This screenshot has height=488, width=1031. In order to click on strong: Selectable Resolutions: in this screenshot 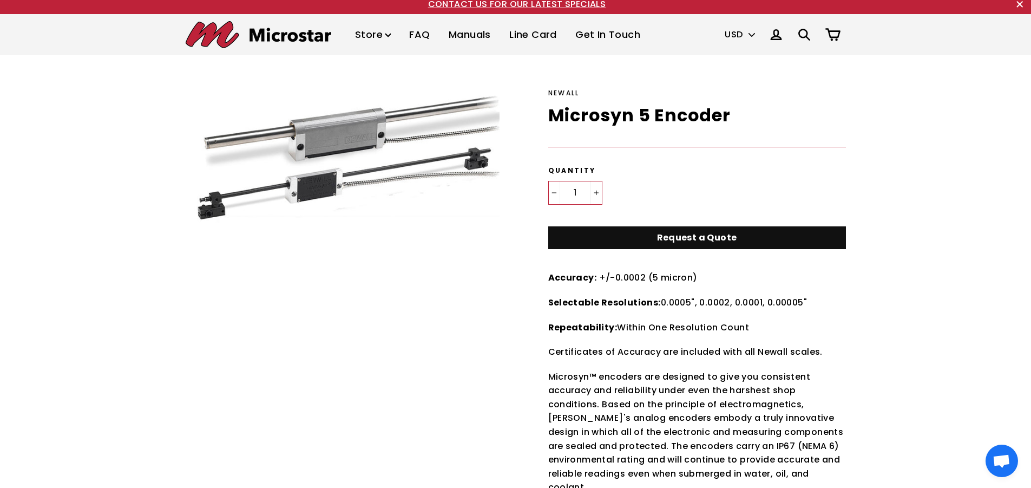, I will do `click(605, 302)`.